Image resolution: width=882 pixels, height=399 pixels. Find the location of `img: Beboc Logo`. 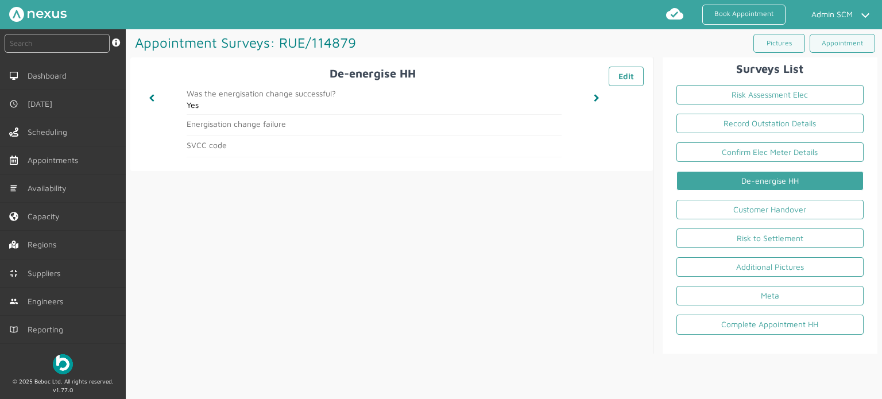

img: Beboc Logo is located at coordinates (63, 364).